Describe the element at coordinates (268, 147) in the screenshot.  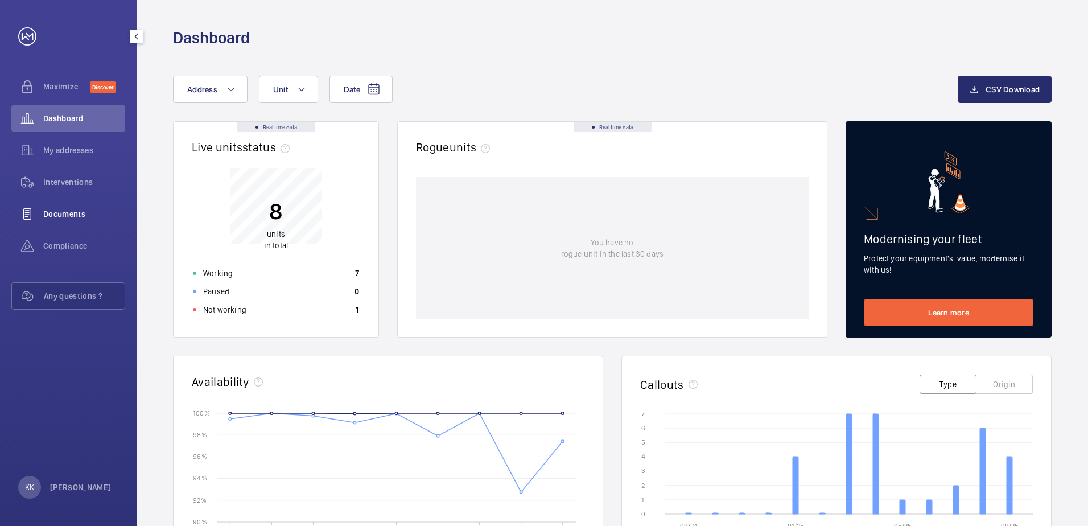
I see `span: status` at that location.